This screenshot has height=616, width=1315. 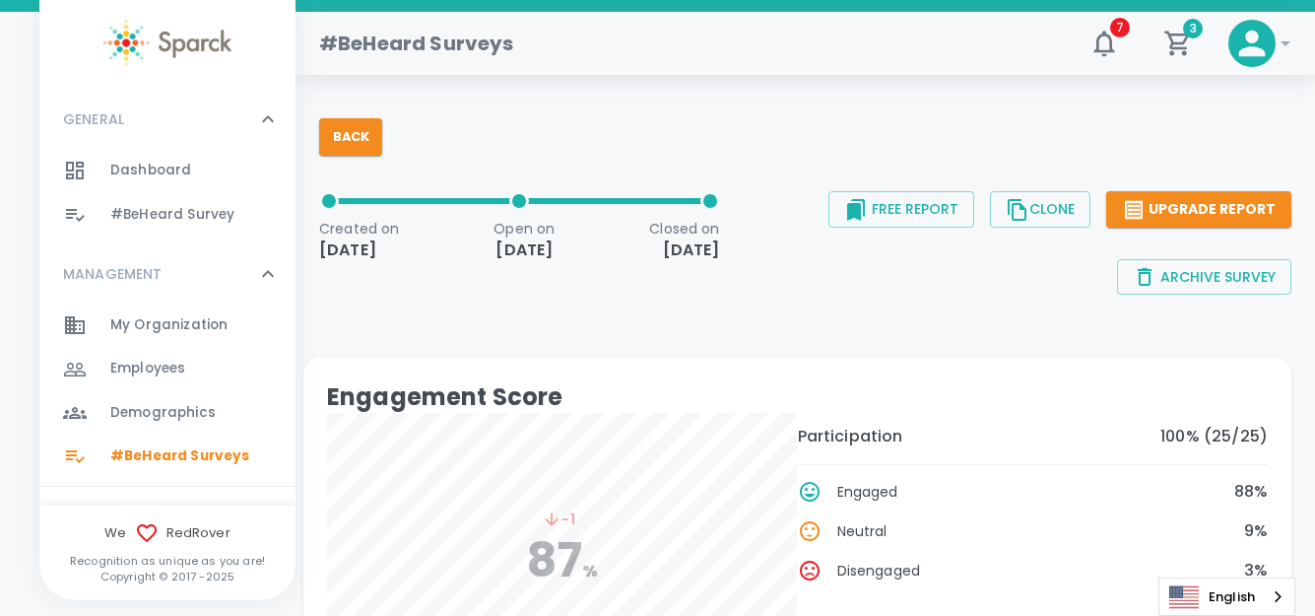 What do you see at coordinates (797, 397) in the screenshot?
I see `h5: Engagement Score` at bounding box center [797, 397].